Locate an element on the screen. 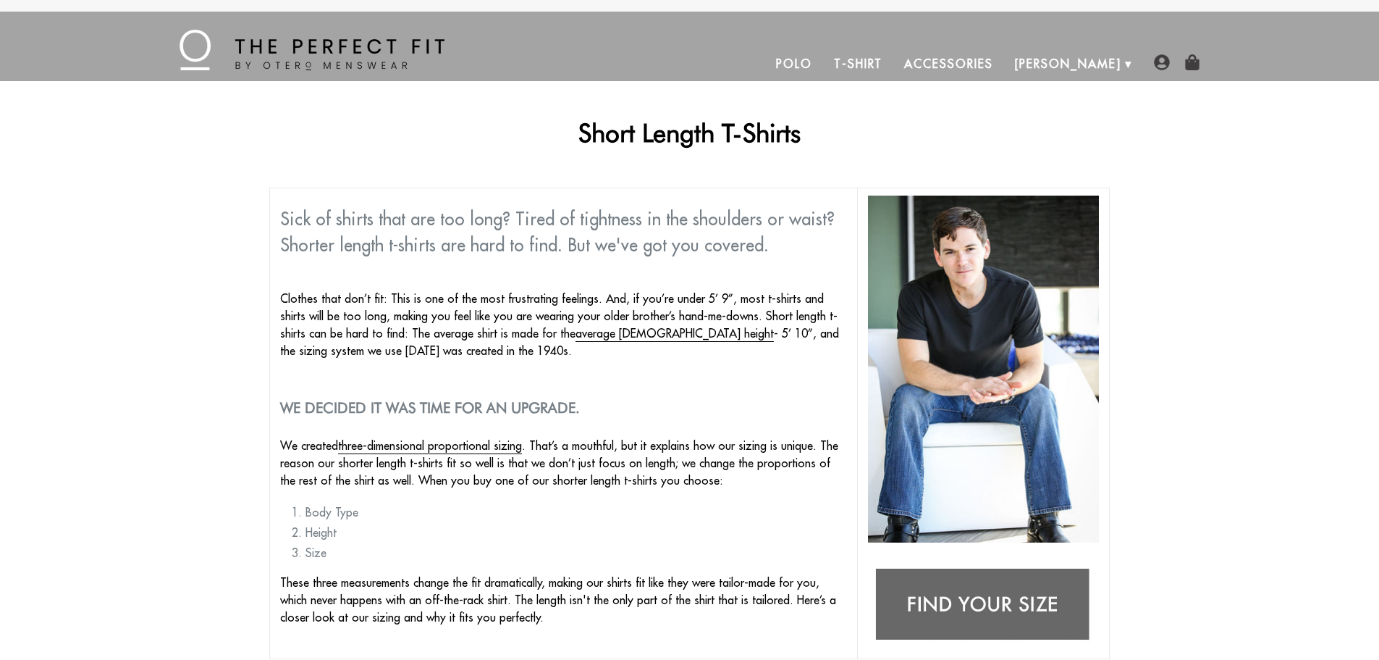  img: user-account-icon.png is located at coordinates (1162, 62).